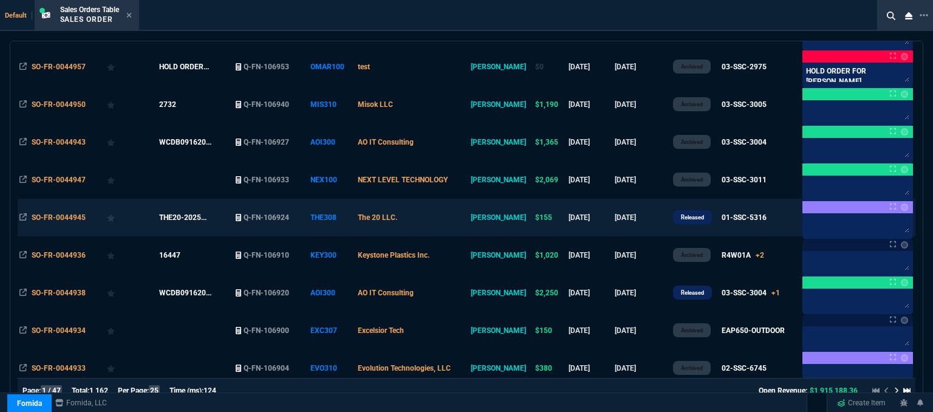  Describe the element at coordinates (18, 15) in the screenshot. I see `span: Default` at that location.